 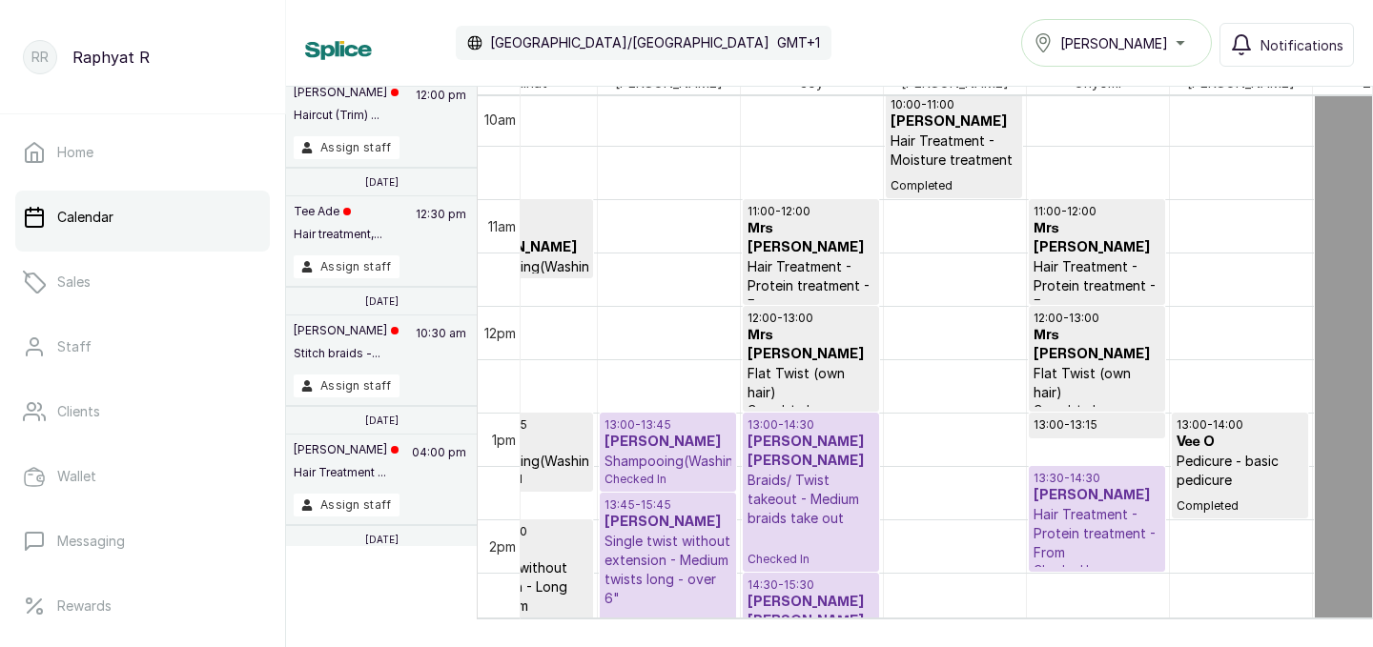 What do you see at coordinates (500, 333) in the screenshot?
I see `div: 12pm` at bounding box center [500, 333].